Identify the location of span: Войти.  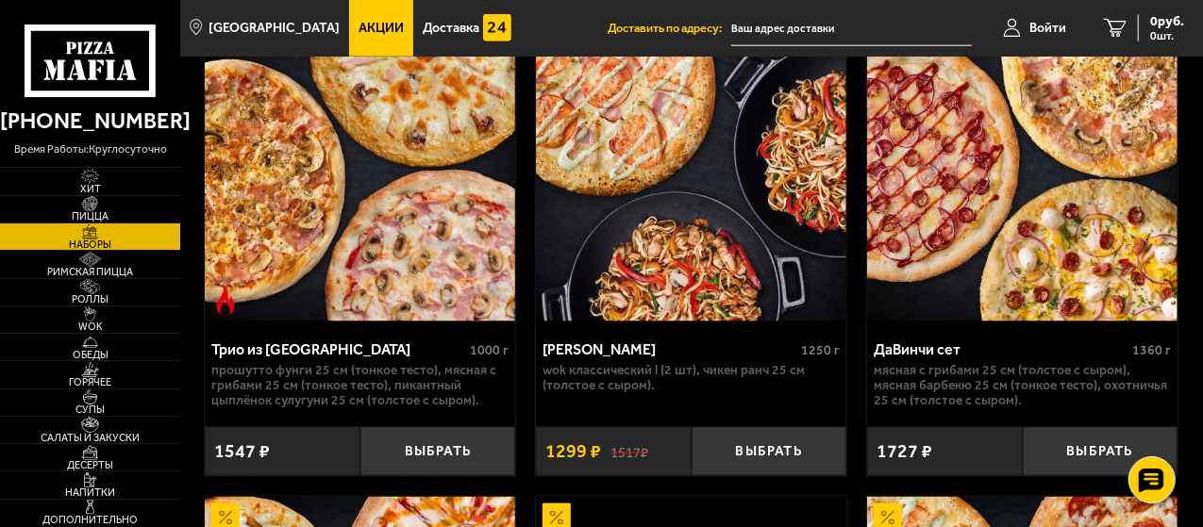
(1047, 28).